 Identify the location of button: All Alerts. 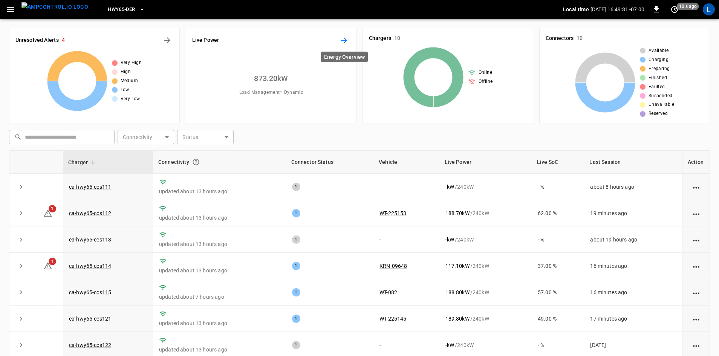
(167, 40).